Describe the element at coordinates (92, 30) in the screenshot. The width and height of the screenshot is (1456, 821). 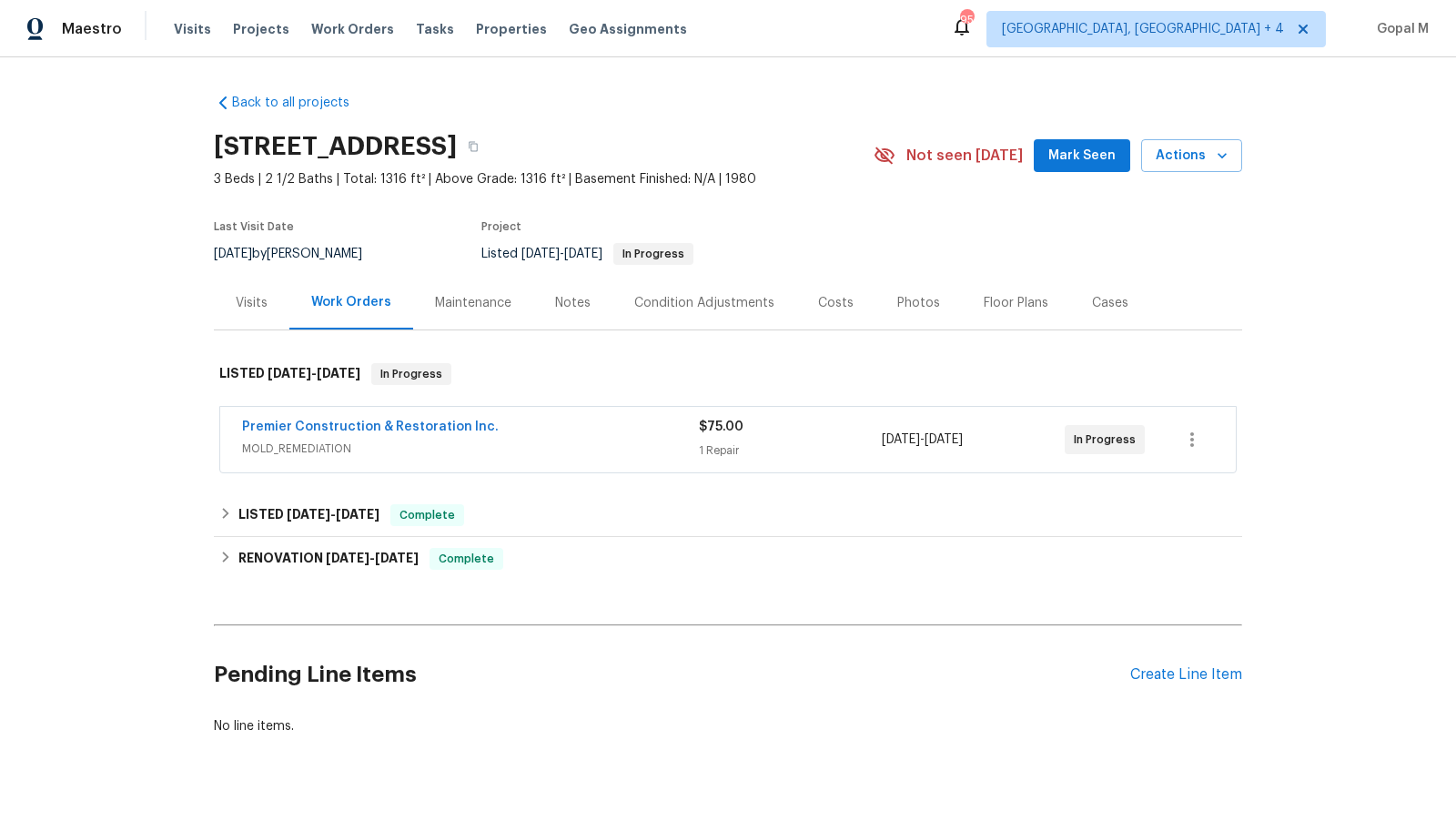
I see `span: Maestro` at that location.